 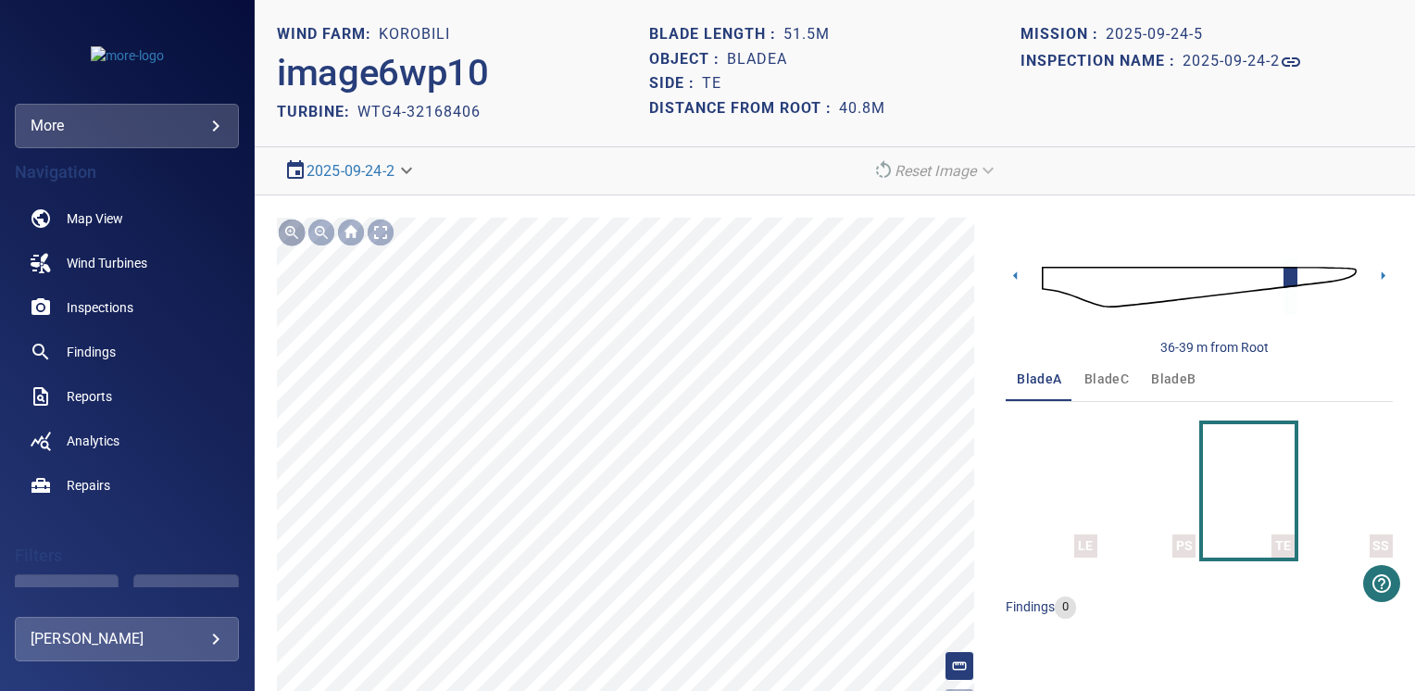 What do you see at coordinates (127, 172) in the screenshot?
I see `h4: Navigation` at bounding box center [127, 172].